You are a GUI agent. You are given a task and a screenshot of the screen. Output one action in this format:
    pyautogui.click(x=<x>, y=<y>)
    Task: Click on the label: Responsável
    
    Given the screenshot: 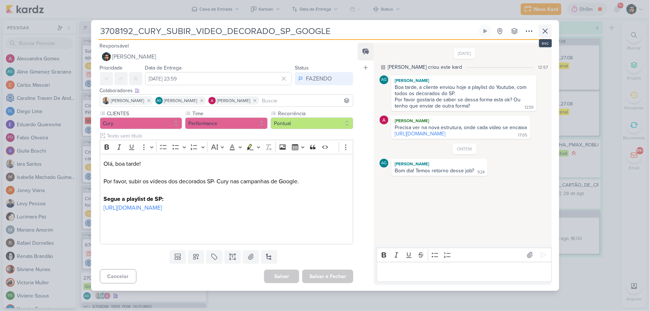 What is the action you would take?
    pyautogui.click(x=115, y=46)
    